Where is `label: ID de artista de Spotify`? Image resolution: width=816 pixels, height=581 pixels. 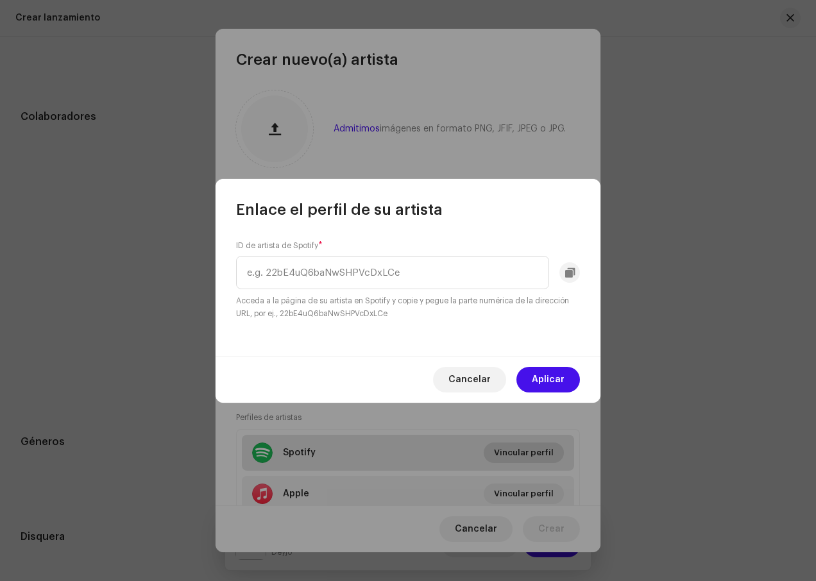
label: ID de artista de Spotify is located at coordinates (279, 246).